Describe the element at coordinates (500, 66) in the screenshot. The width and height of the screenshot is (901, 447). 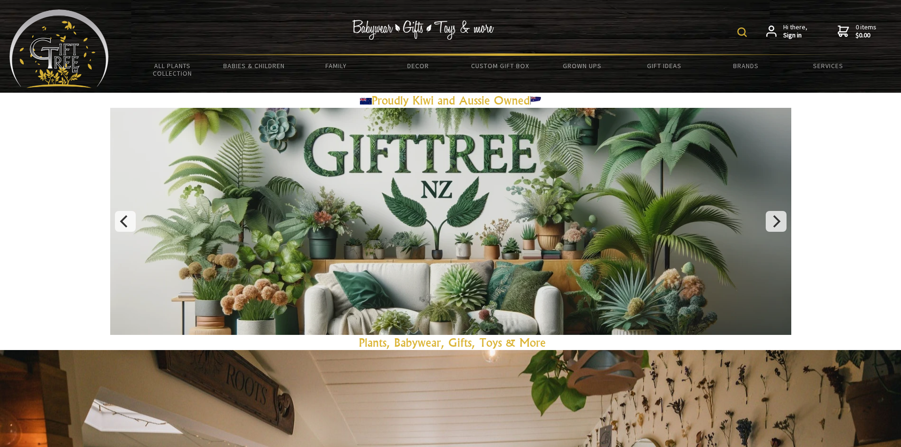
I see `a: Custom Gift Box` at that location.